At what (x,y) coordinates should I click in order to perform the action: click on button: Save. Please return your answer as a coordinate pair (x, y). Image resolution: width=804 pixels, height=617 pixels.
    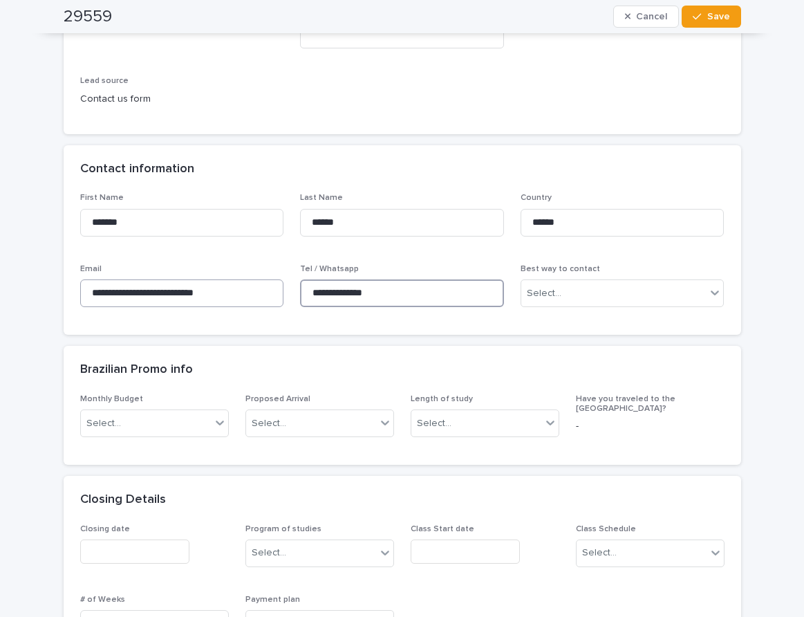
    Looking at the image, I should click on (711, 17).